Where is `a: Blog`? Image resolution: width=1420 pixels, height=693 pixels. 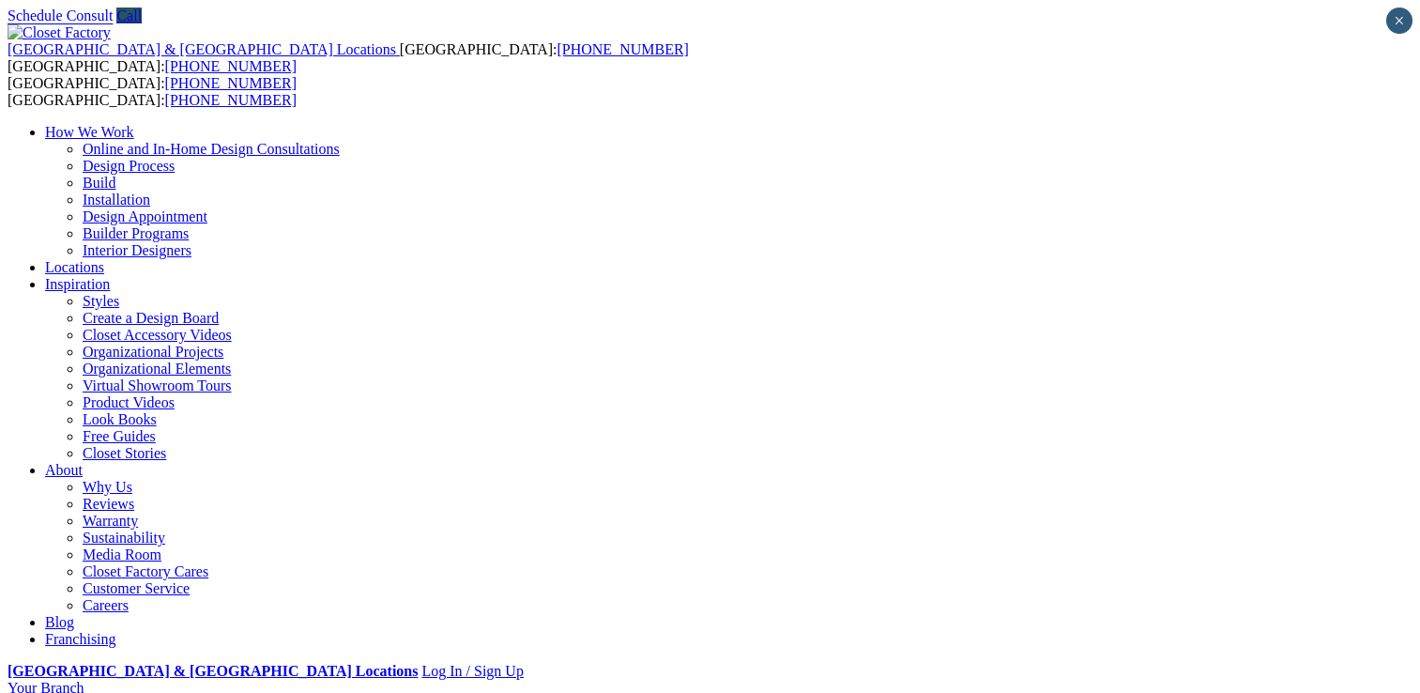 a: Blog is located at coordinates (59, 621).